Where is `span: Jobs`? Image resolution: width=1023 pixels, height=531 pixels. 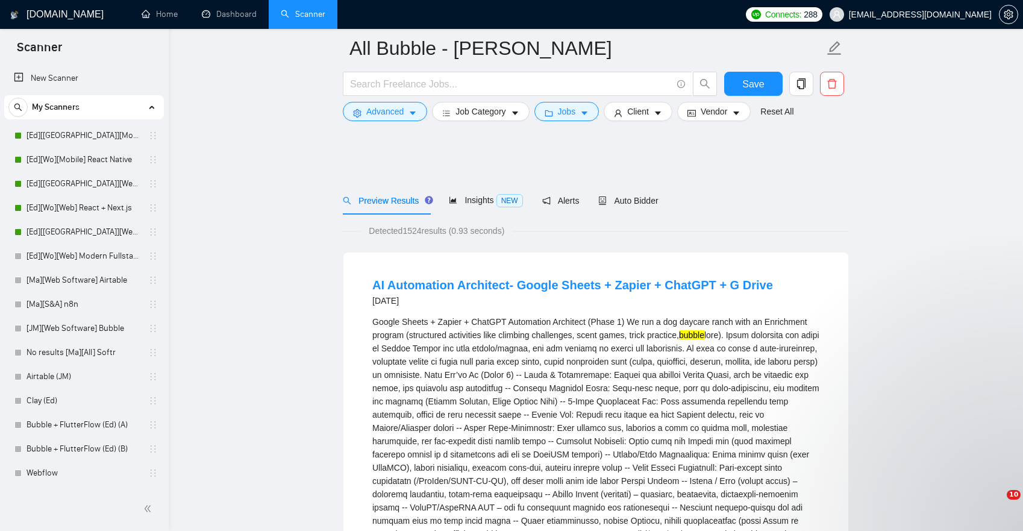 span: Jobs is located at coordinates (567, 111).